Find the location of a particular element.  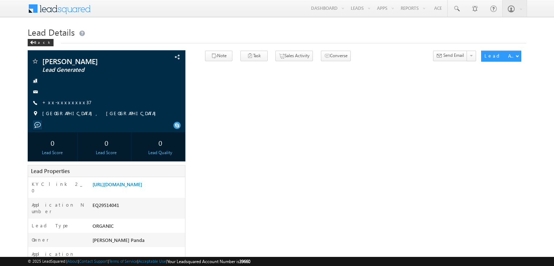

label: Application Status is located at coordinates (58, 257).